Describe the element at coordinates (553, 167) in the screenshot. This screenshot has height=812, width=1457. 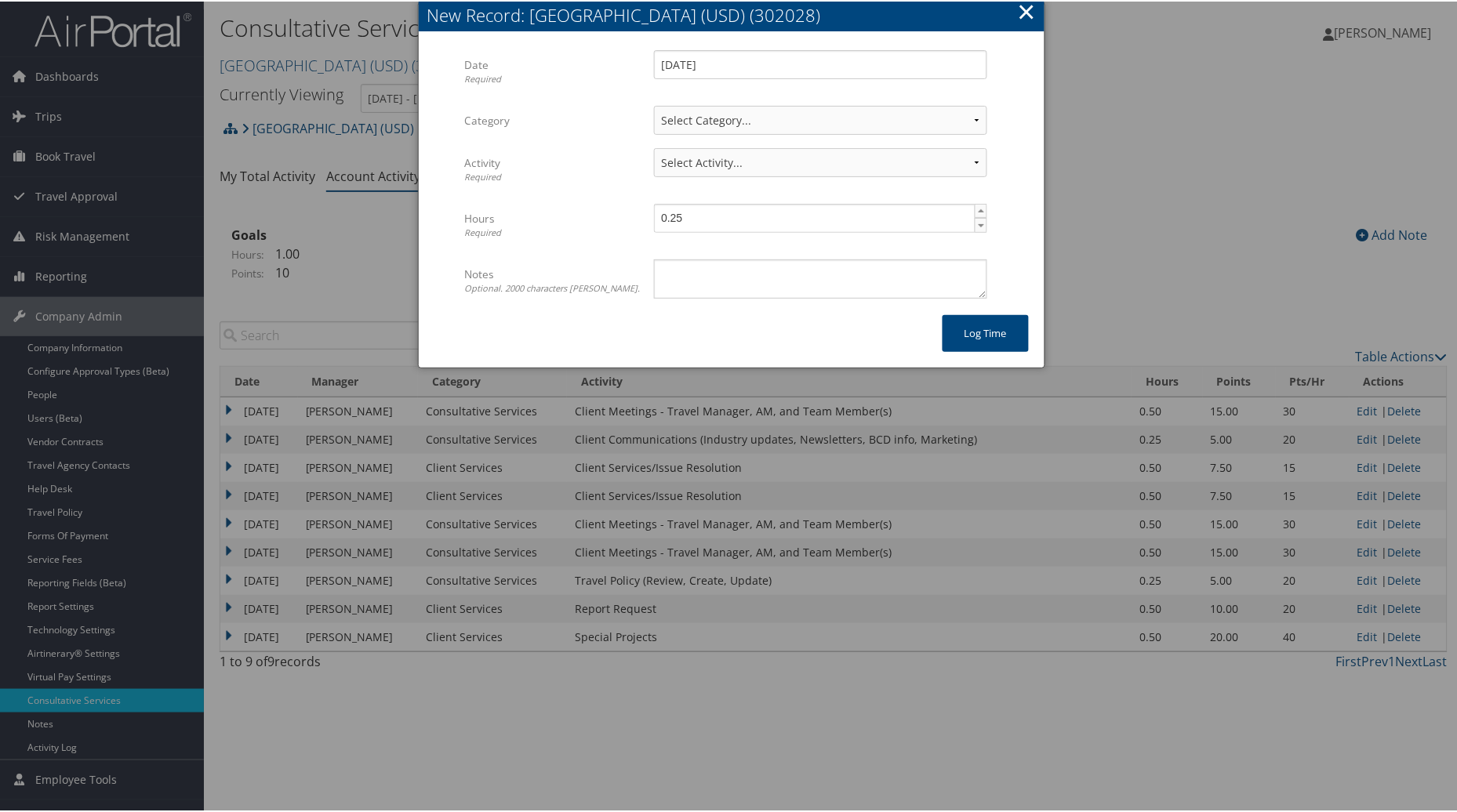
I see `label: Activity` at that location.